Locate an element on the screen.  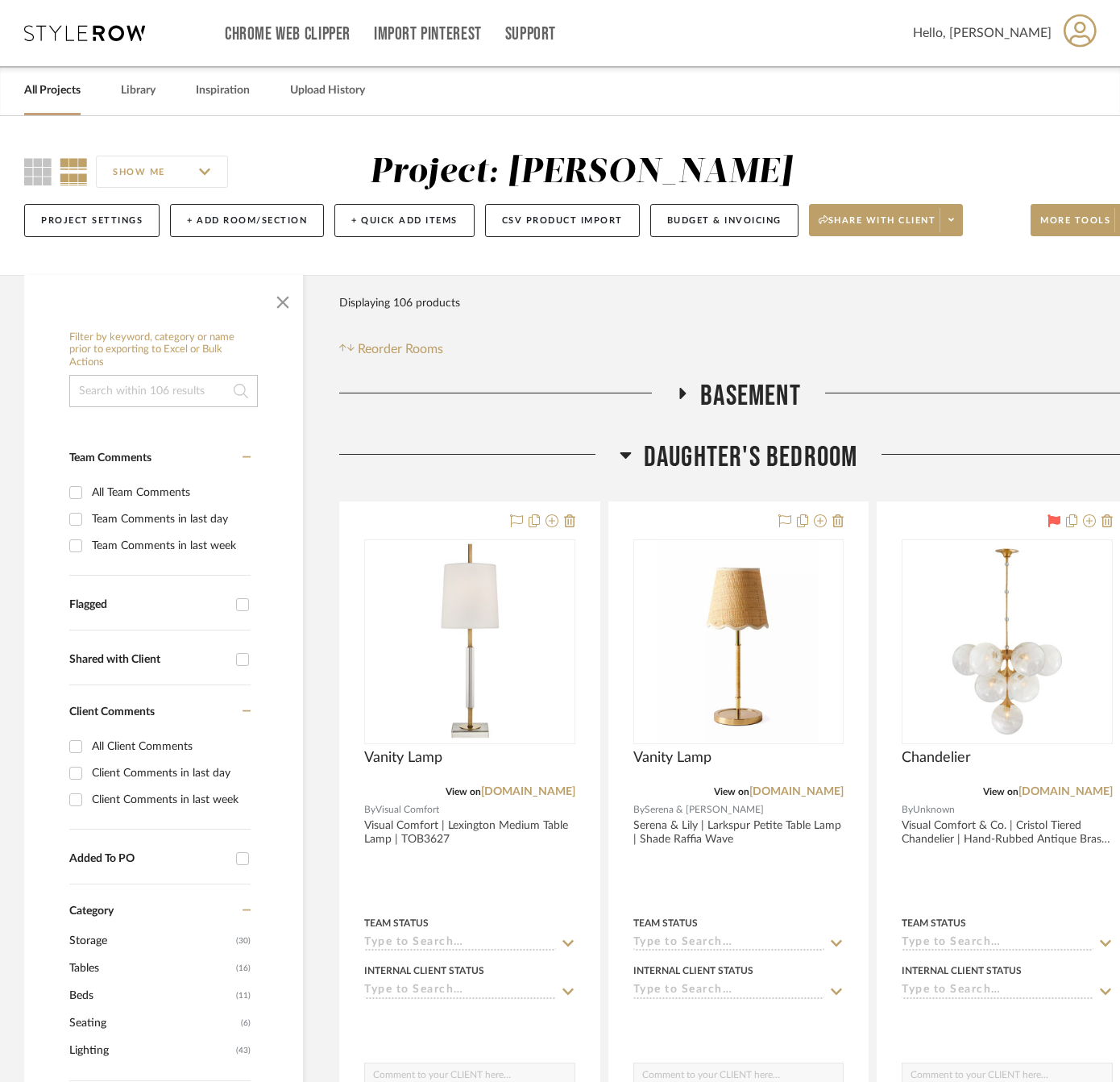
span: Share with client is located at coordinates (877, 226).